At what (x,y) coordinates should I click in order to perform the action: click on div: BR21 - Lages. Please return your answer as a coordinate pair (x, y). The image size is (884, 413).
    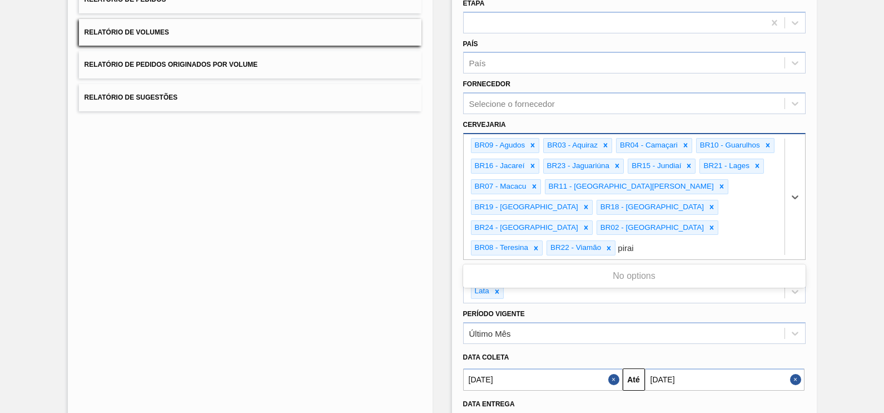
    Looking at the image, I should click on (726, 166).